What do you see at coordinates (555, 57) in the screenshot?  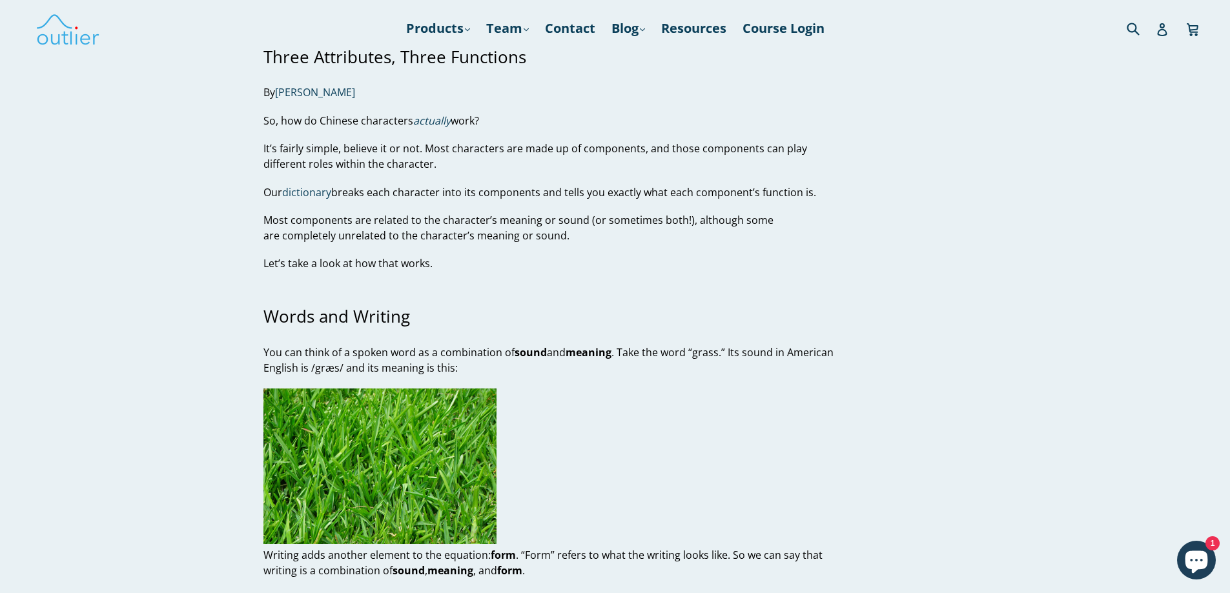 I see `h3: Three Attributes, Three Functions` at bounding box center [555, 57].